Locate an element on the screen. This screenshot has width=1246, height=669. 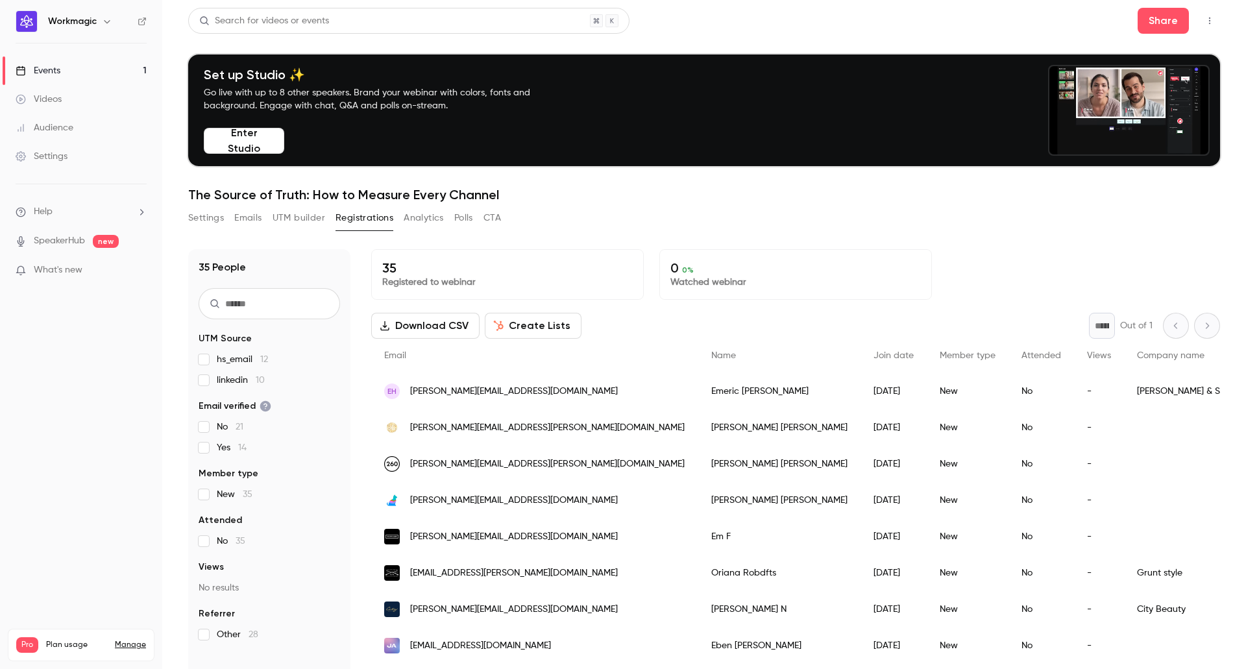
img: prettylitter.co is located at coordinates (392, 500).